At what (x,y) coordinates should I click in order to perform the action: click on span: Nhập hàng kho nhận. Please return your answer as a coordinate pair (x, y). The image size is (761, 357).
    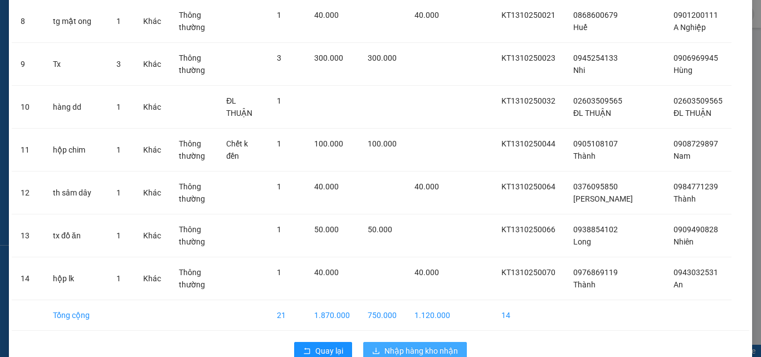
    Looking at the image, I should click on (421, 351).